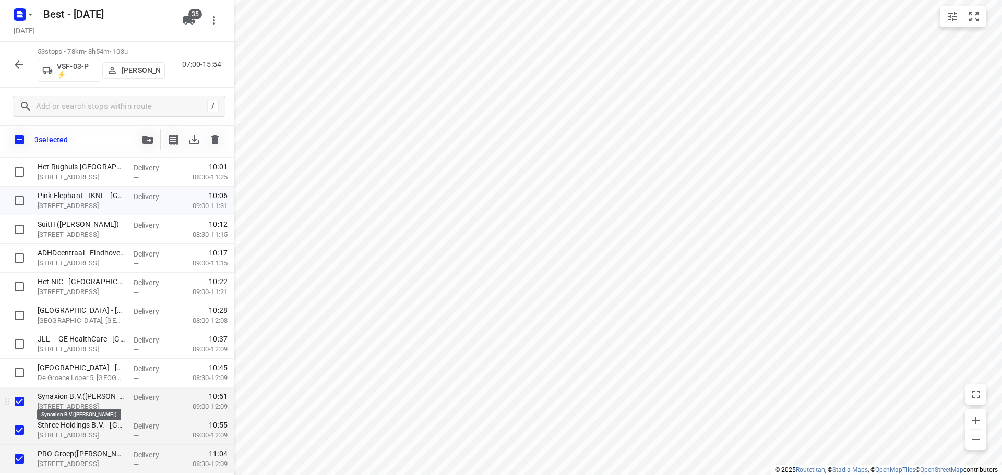 This screenshot has height=475, width=1002. Describe the element at coordinates (81, 167) in the screenshot. I see `p: Het Rughuis Eindhoven/Vitaal Eindhoven(E. van Berkel)` at that location.